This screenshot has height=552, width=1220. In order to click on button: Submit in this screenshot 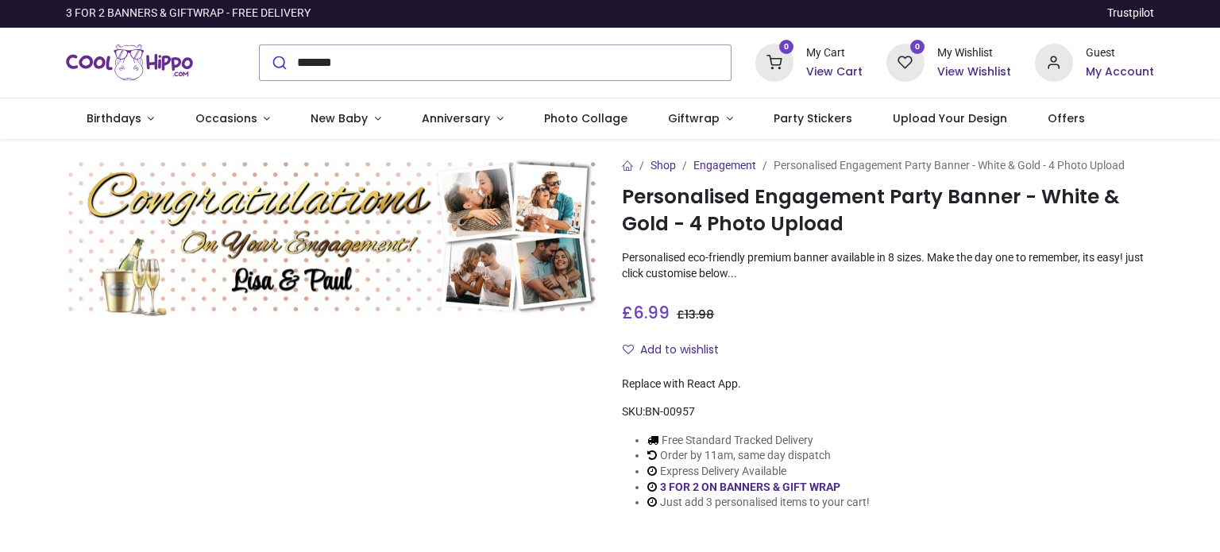, I will do `click(278, 63)`.